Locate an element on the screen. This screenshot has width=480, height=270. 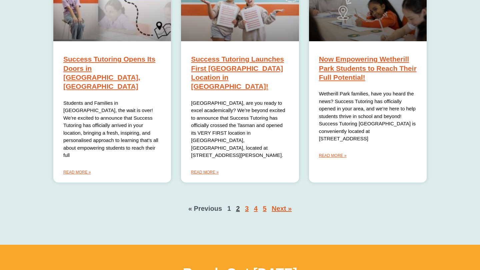
span: 1 is located at coordinates (229, 209).